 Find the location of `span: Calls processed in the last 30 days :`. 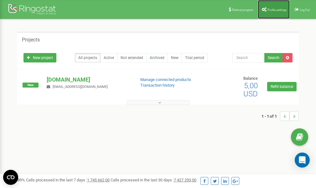

span: Calls processed in the last 30 days : is located at coordinates (154, 180).